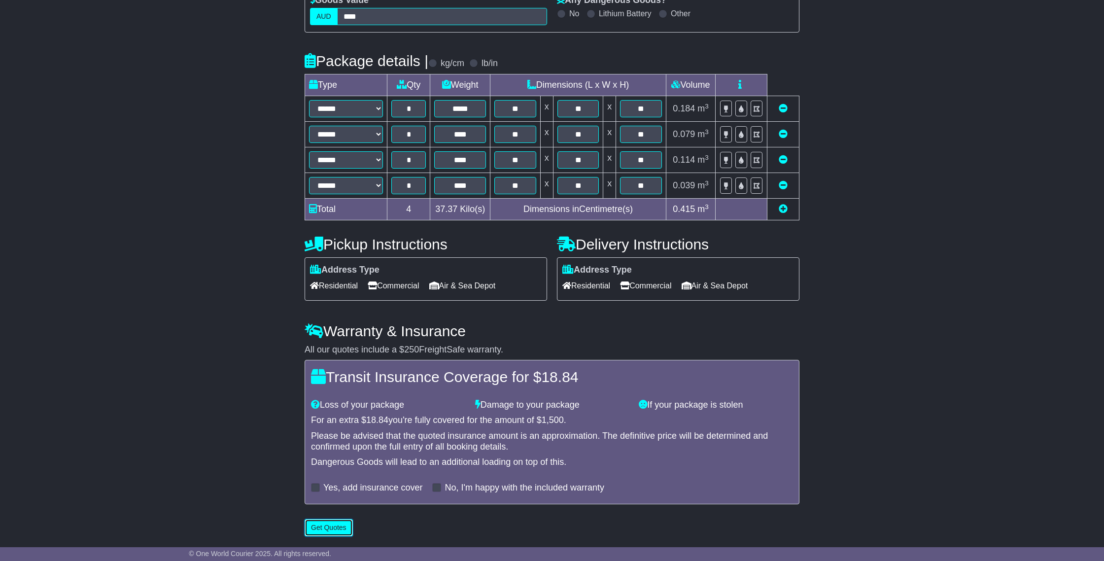  What do you see at coordinates (690, 85) in the screenshot?
I see `td: Volume` at bounding box center [690, 85].